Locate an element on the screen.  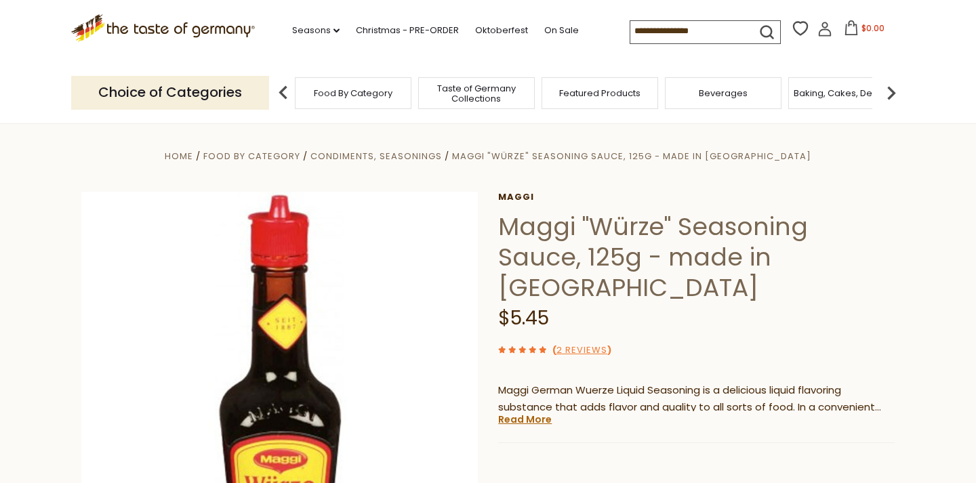
p: Choice of Categories is located at coordinates (170, 92).